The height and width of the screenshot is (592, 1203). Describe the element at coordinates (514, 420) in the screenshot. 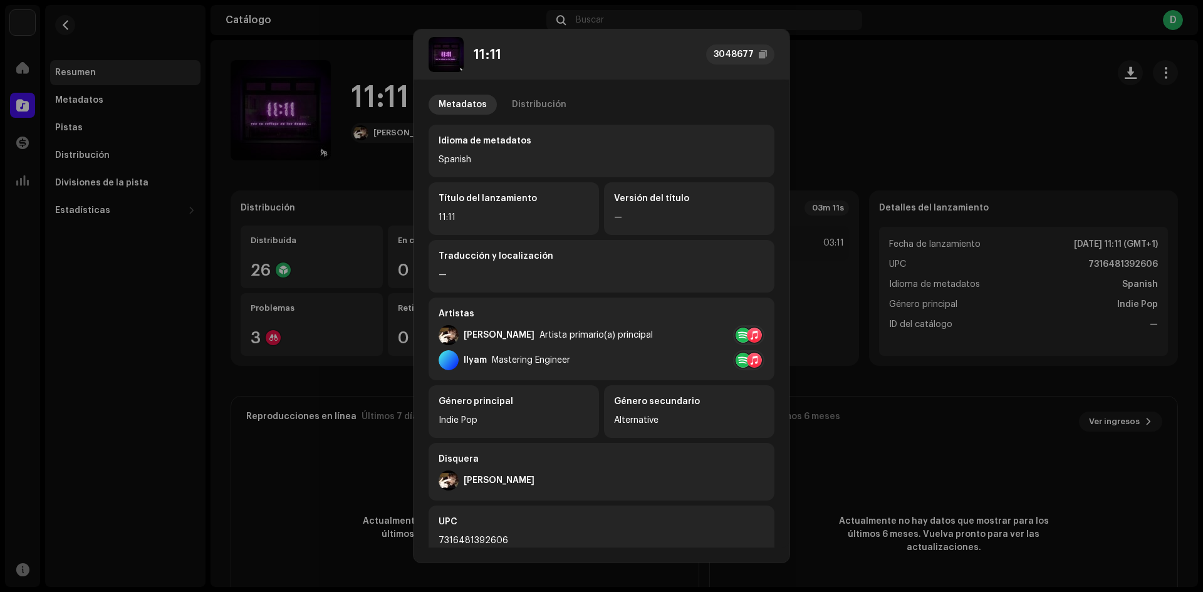

I see `div: Indie Pop` at that location.